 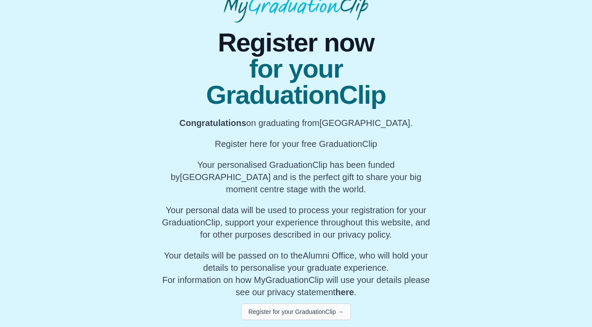 I want to click on span: Alumni Office, so click(x=328, y=256).